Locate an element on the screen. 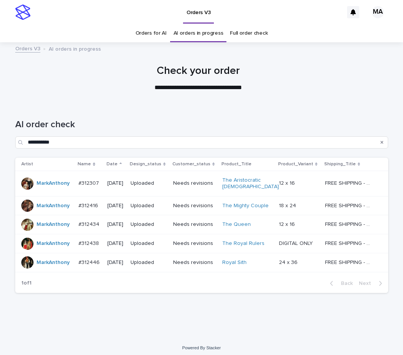  p: Shipping_Title is located at coordinates (340, 164).